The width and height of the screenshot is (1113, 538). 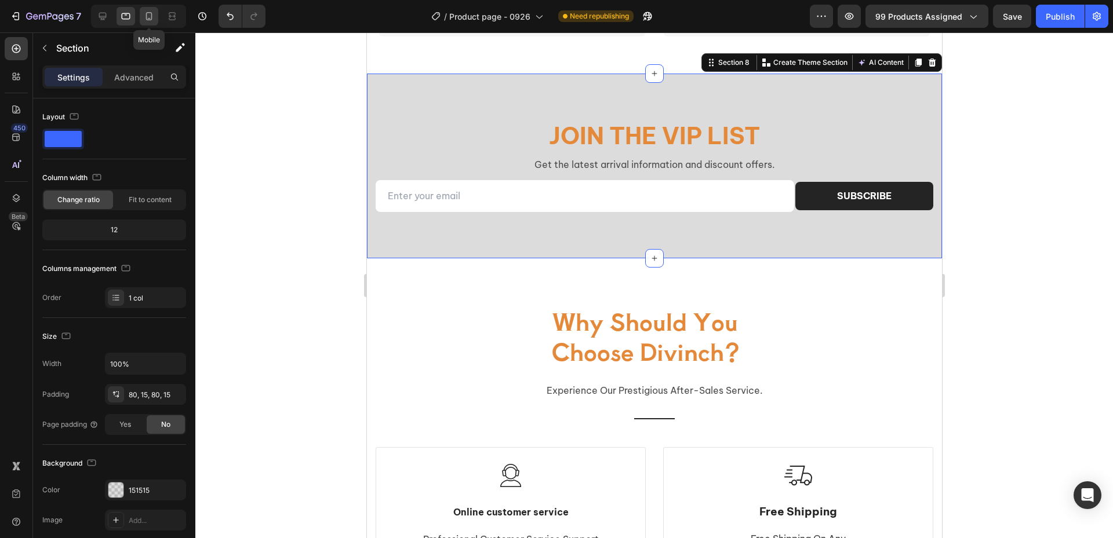 I want to click on div: Page padding, so click(x=70, y=425).